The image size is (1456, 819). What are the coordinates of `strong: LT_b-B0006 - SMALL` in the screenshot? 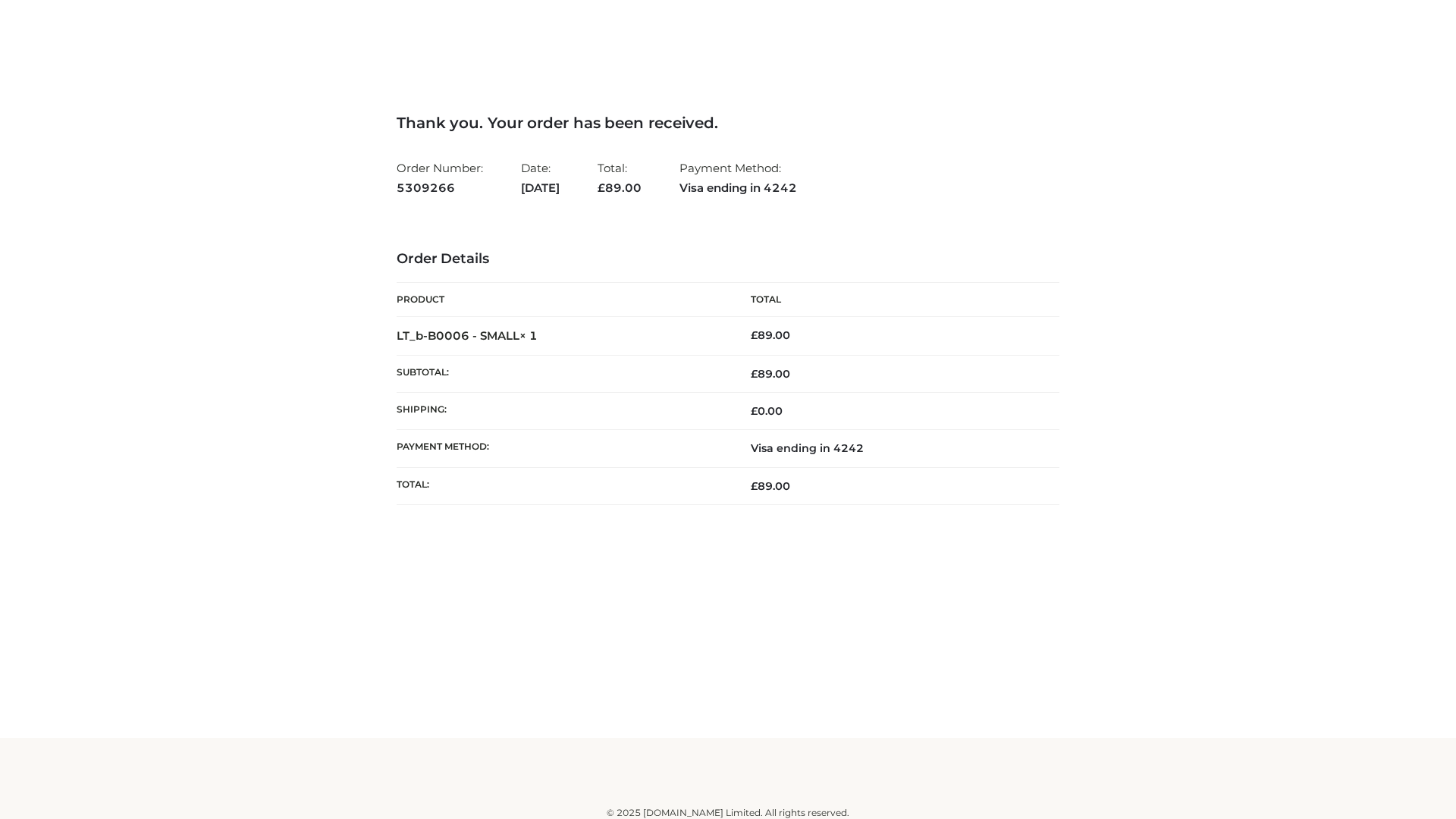 It's located at (468, 336).